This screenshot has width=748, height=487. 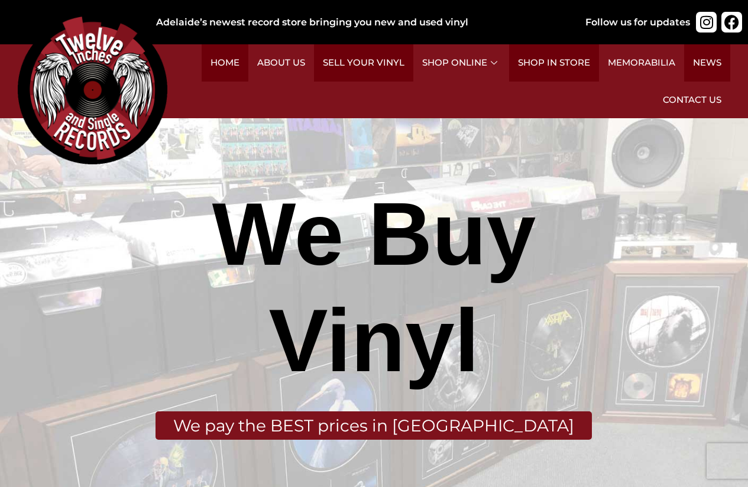 What do you see at coordinates (641, 63) in the screenshot?
I see `a: Memorabilia` at bounding box center [641, 63].